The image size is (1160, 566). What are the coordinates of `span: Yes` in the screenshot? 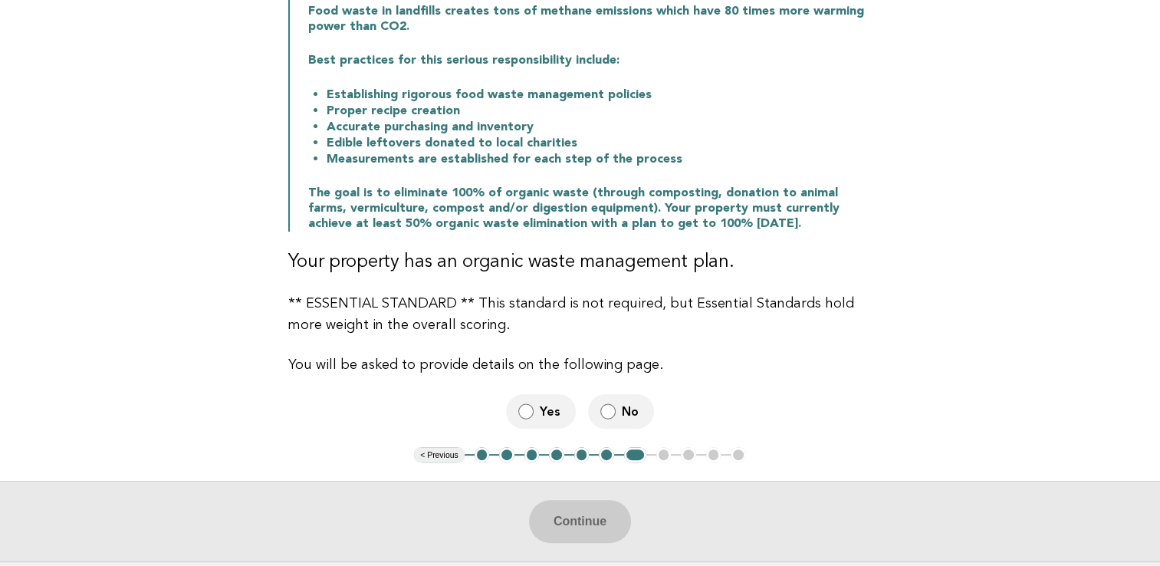 It's located at (551, 411).